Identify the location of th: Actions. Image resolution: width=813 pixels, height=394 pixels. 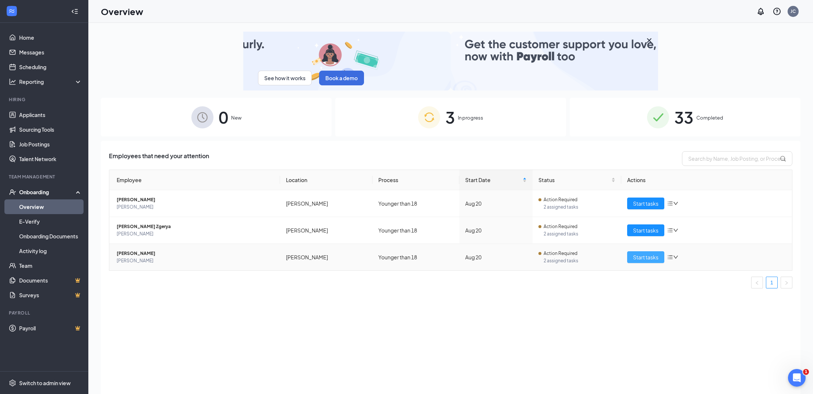
(707, 180).